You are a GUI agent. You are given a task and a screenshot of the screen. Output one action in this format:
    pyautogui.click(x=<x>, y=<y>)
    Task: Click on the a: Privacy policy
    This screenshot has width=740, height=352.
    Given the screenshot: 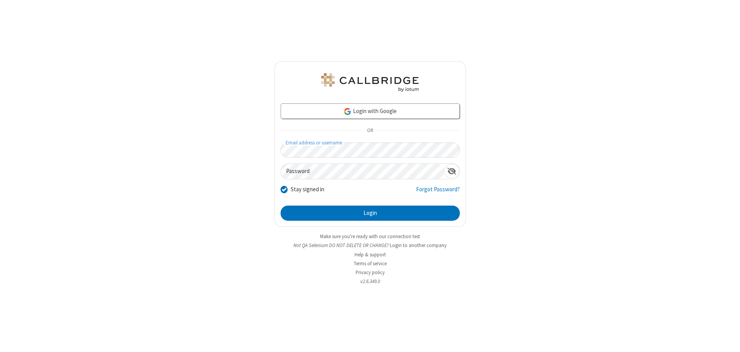 What is the action you would take?
    pyautogui.click(x=370, y=272)
    